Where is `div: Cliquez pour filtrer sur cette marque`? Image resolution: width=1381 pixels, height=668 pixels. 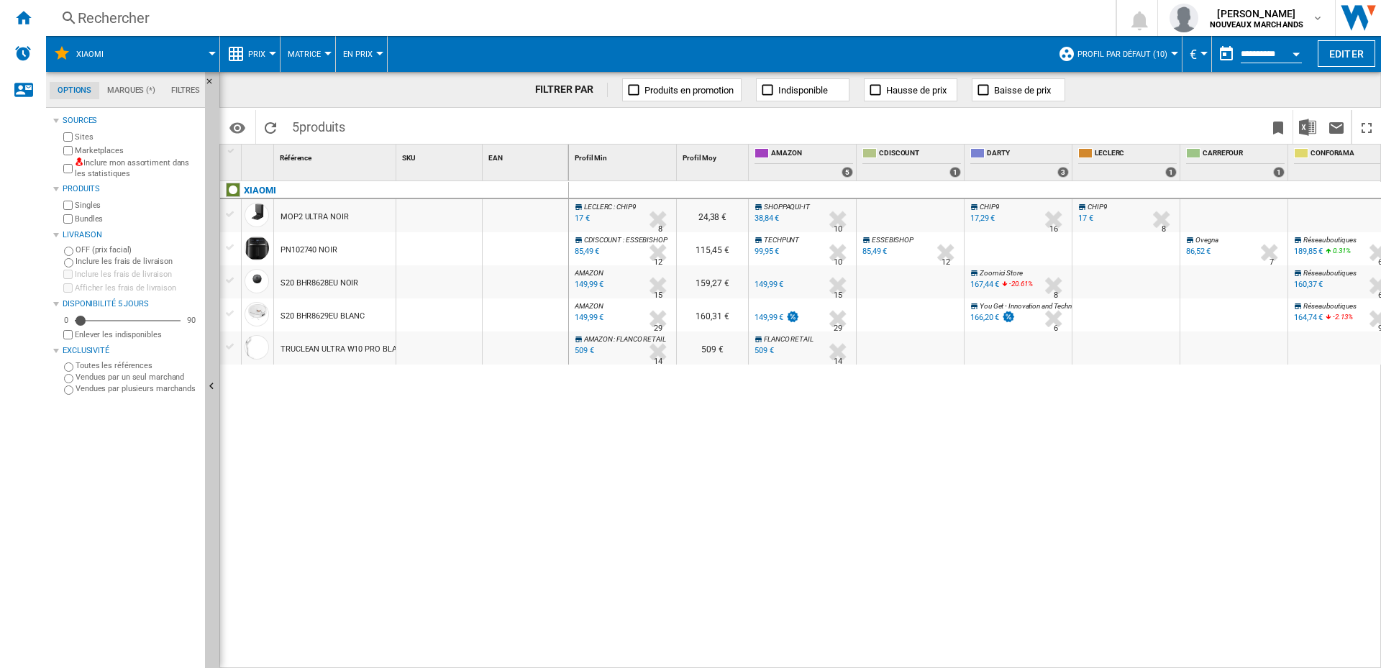
div: Cliquez pour filtrer sur cette marque is located at coordinates (260, 191).